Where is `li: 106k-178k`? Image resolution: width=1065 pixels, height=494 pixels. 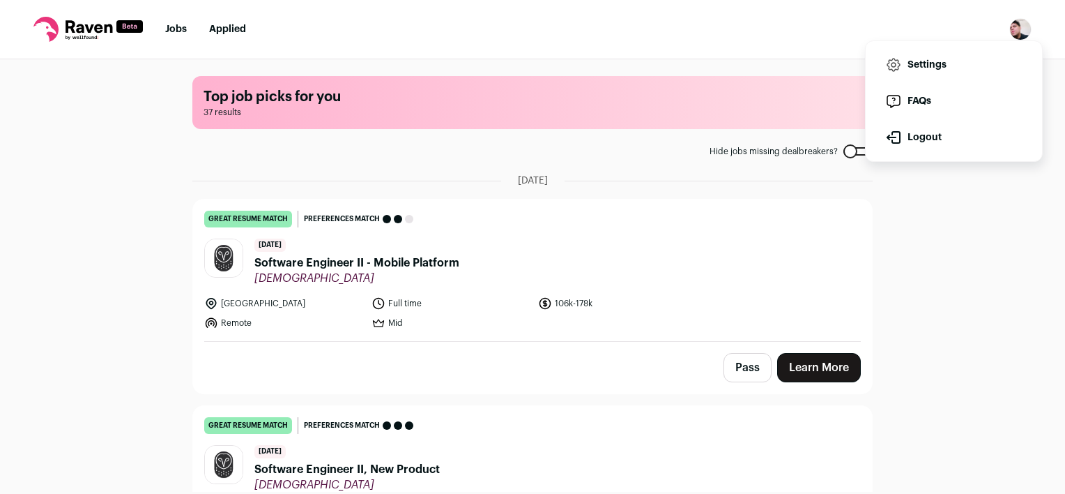 li: 106k-178k is located at coordinates (618, 303).